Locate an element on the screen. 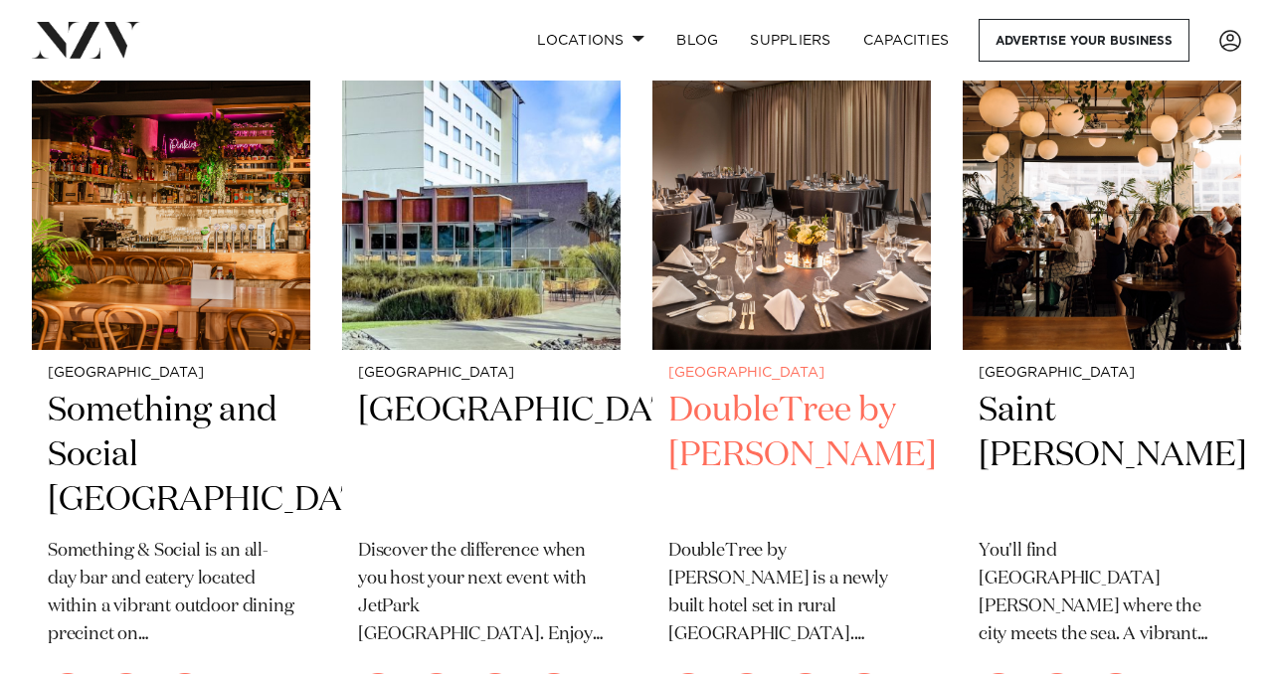 This screenshot has height=674, width=1273. a: Advertise your business is located at coordinates (1084, 40).